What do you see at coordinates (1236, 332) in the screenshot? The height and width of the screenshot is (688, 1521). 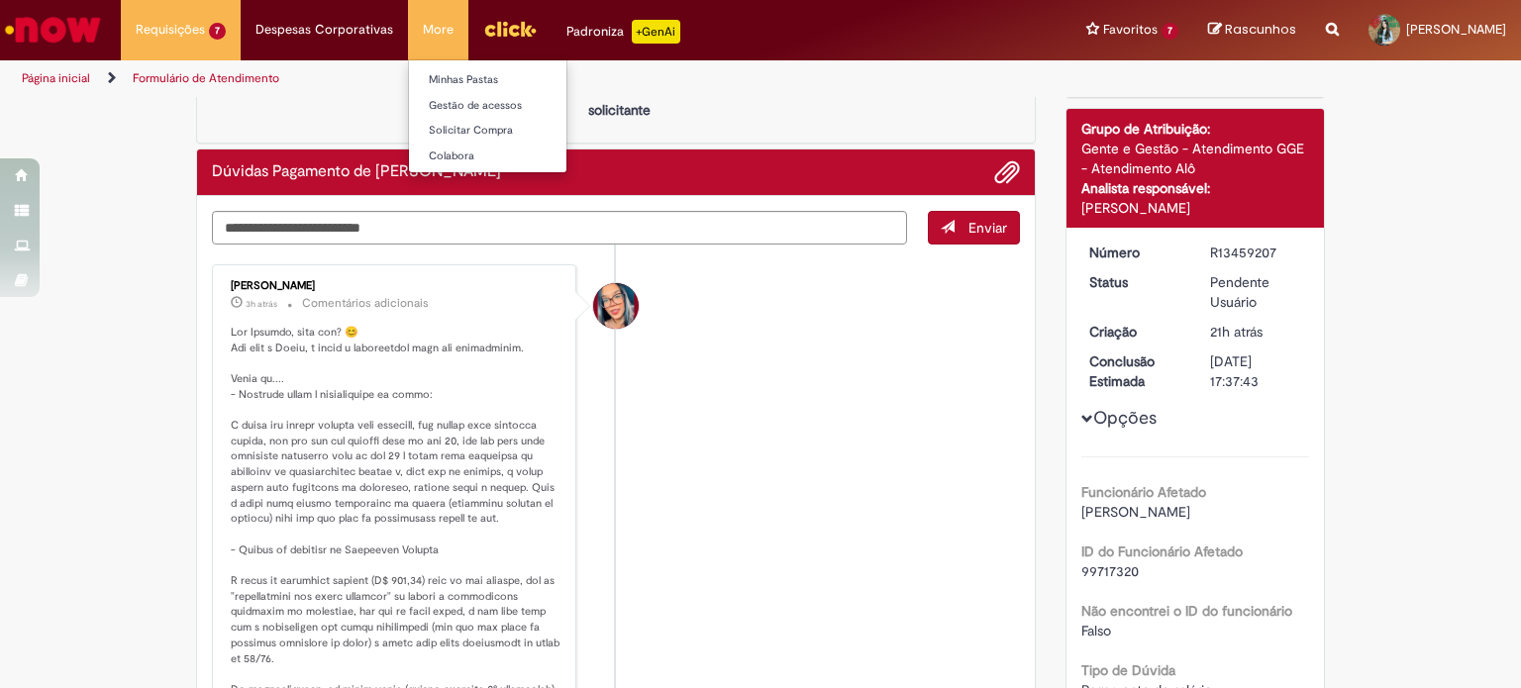 I see `span: 21h atrás` at bounding box center [1236, 332].